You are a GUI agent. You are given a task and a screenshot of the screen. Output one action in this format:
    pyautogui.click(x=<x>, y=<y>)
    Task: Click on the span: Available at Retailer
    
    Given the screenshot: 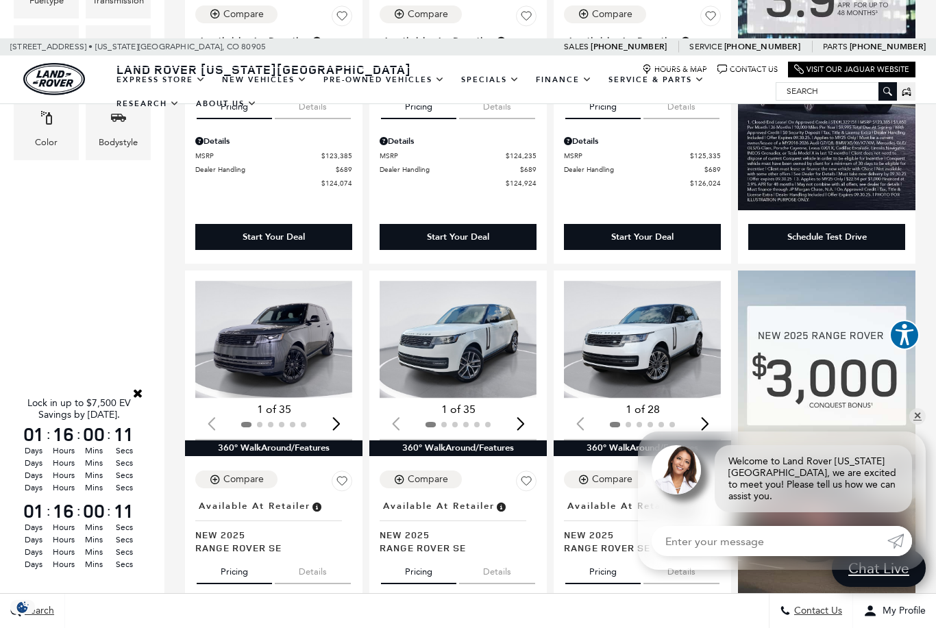 What is the action you would take?
    pyautogui.click(x=439, y=506)
    